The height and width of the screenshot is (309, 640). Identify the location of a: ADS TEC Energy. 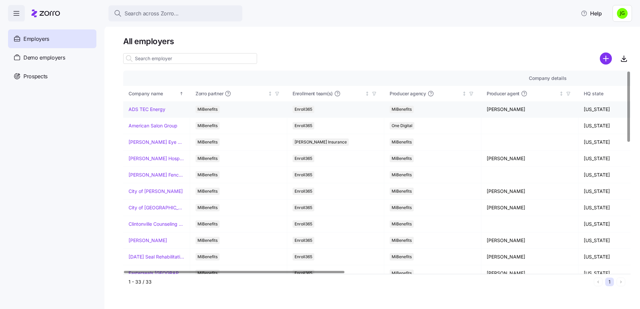
(147, 110).